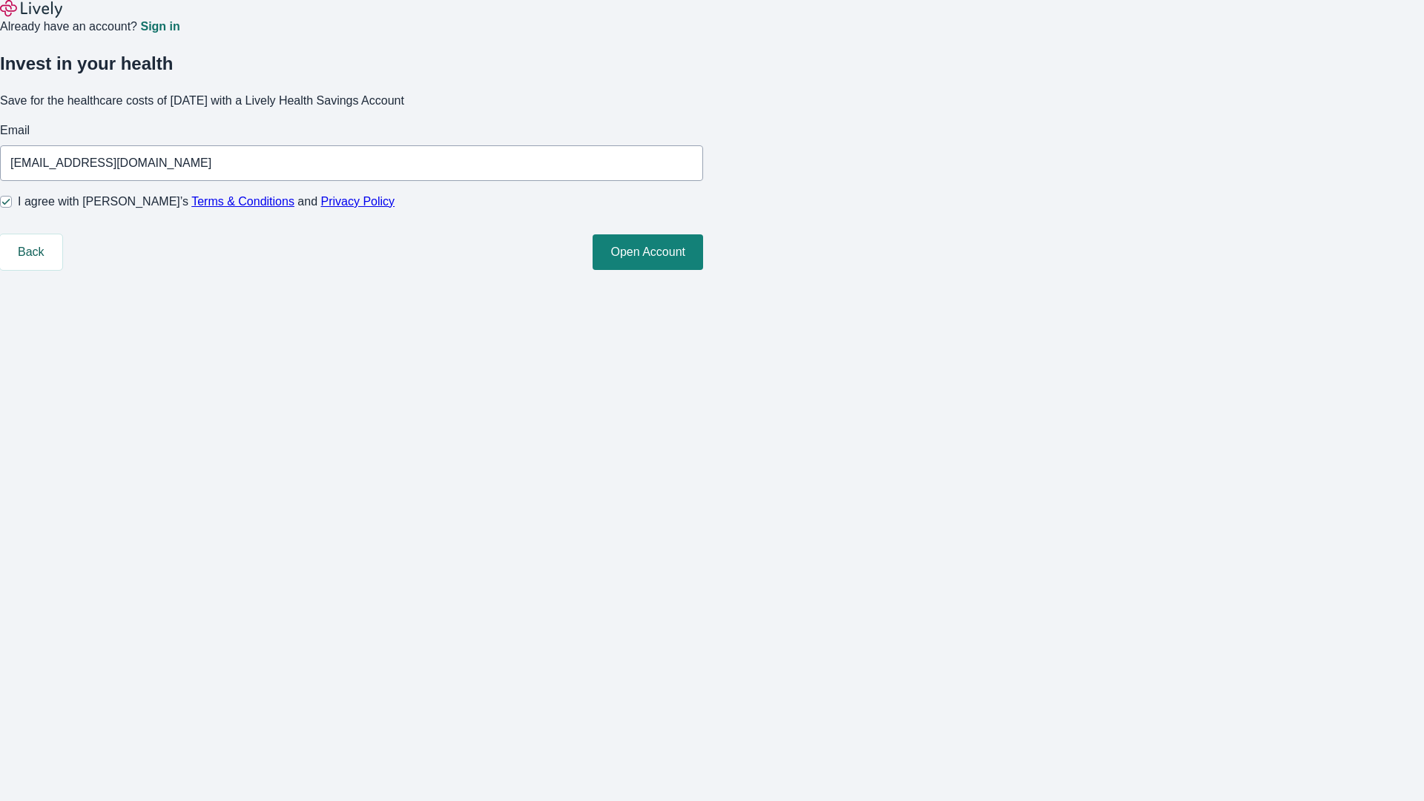 This screenshot has width=1424, height=801. What do you see at coordinates (159, 27) in the screenshot?
I see `a: Sign in` at bounding box center [159, 27].